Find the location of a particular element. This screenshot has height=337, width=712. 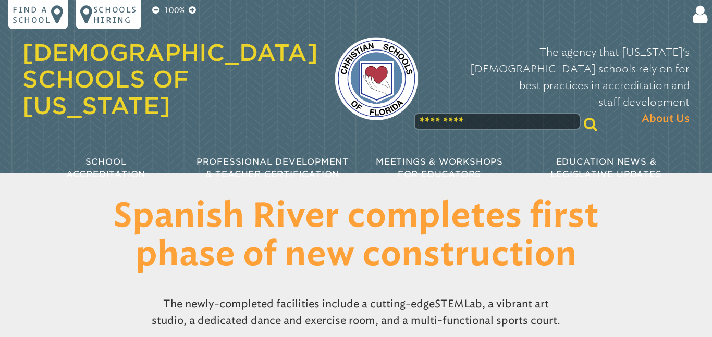

span: School Accreditation is located at coordinates (106, 168).